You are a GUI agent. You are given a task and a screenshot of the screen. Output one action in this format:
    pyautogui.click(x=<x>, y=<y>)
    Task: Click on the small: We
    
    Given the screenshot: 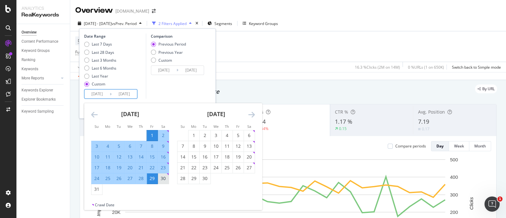 What is the action you would take?
    pyautogui.click(x=130, y=126)
    